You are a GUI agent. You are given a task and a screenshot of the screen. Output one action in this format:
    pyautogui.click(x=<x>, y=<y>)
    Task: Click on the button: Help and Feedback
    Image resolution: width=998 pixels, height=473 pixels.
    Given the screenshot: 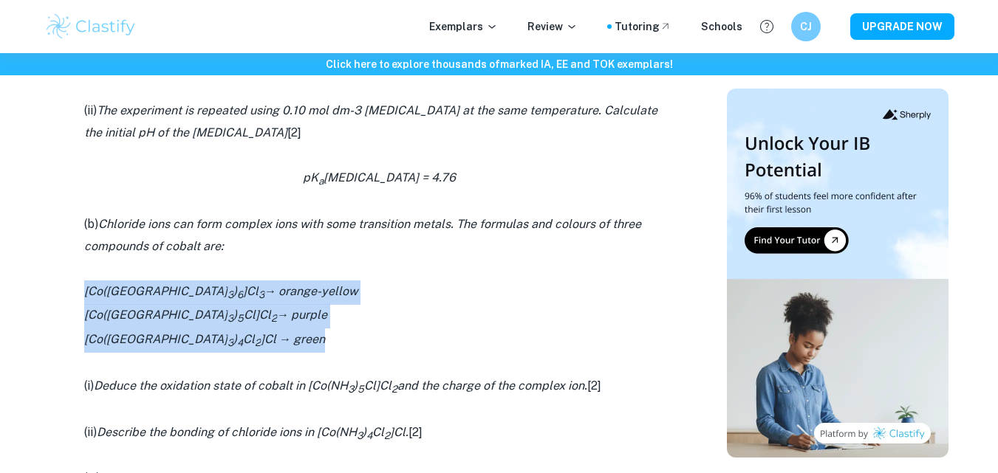 What is the action you would take?
    pyautogui.click(x=767, y=27)
    